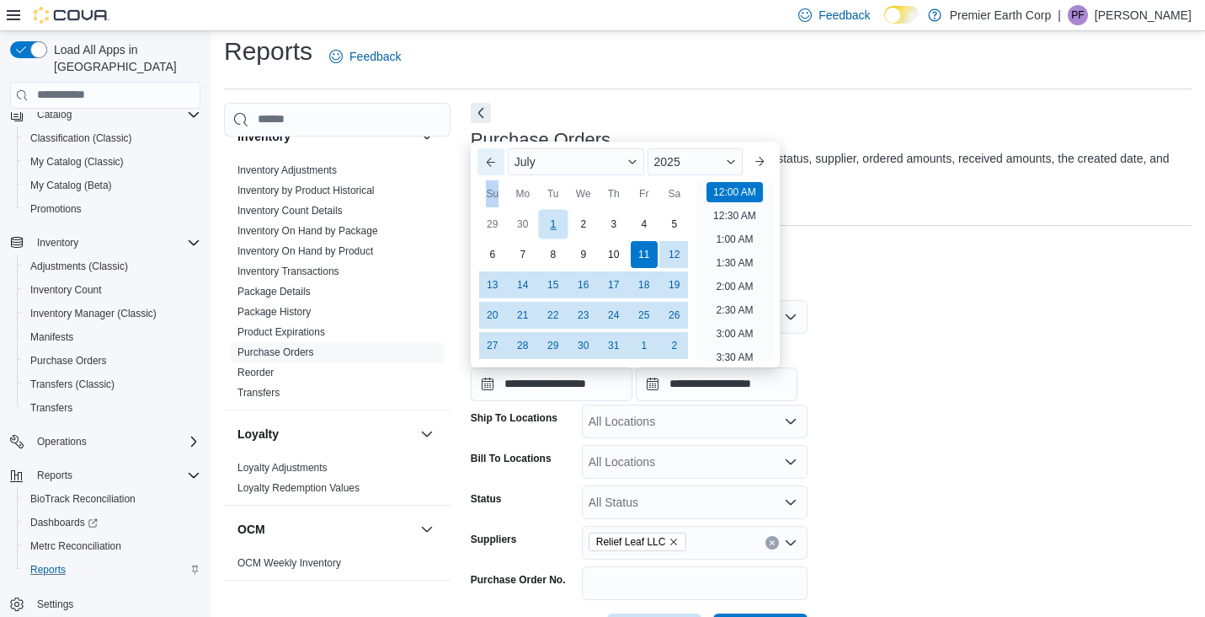 This screenshot has width=1205, height=617. What do you see at coordinates (644, 345) in the screenshot?
I see `div: day-1` at bounding box center [644, 345].